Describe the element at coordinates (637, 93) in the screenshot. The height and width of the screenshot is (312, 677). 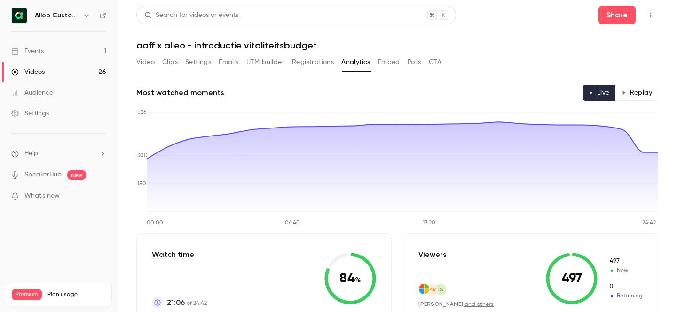
I see `button: Replay` at that location.